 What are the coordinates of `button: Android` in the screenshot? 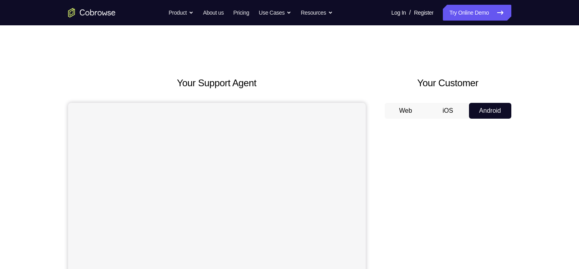 It's located at (490, 111).